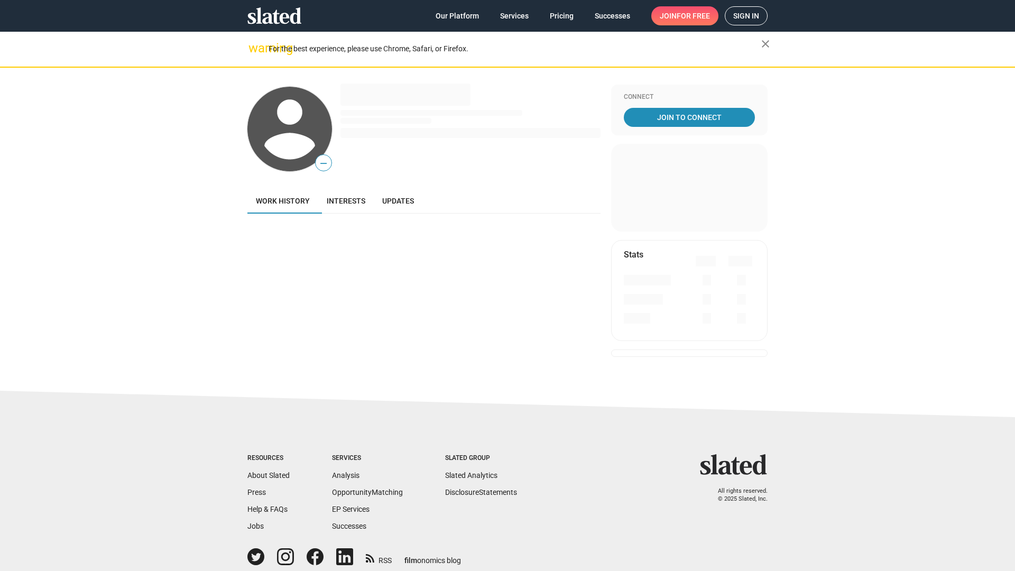 The width and height of the screenshot is (1015, 571). Describe the element at coordinates (346, 475) in the screenshot. I see `a: Analysis` at that location.